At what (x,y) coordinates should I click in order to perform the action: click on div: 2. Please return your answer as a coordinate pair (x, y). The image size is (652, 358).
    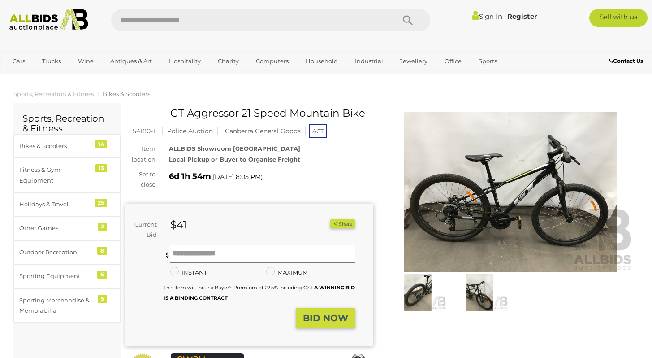
    Looking at the image, I should click on (102, 226).